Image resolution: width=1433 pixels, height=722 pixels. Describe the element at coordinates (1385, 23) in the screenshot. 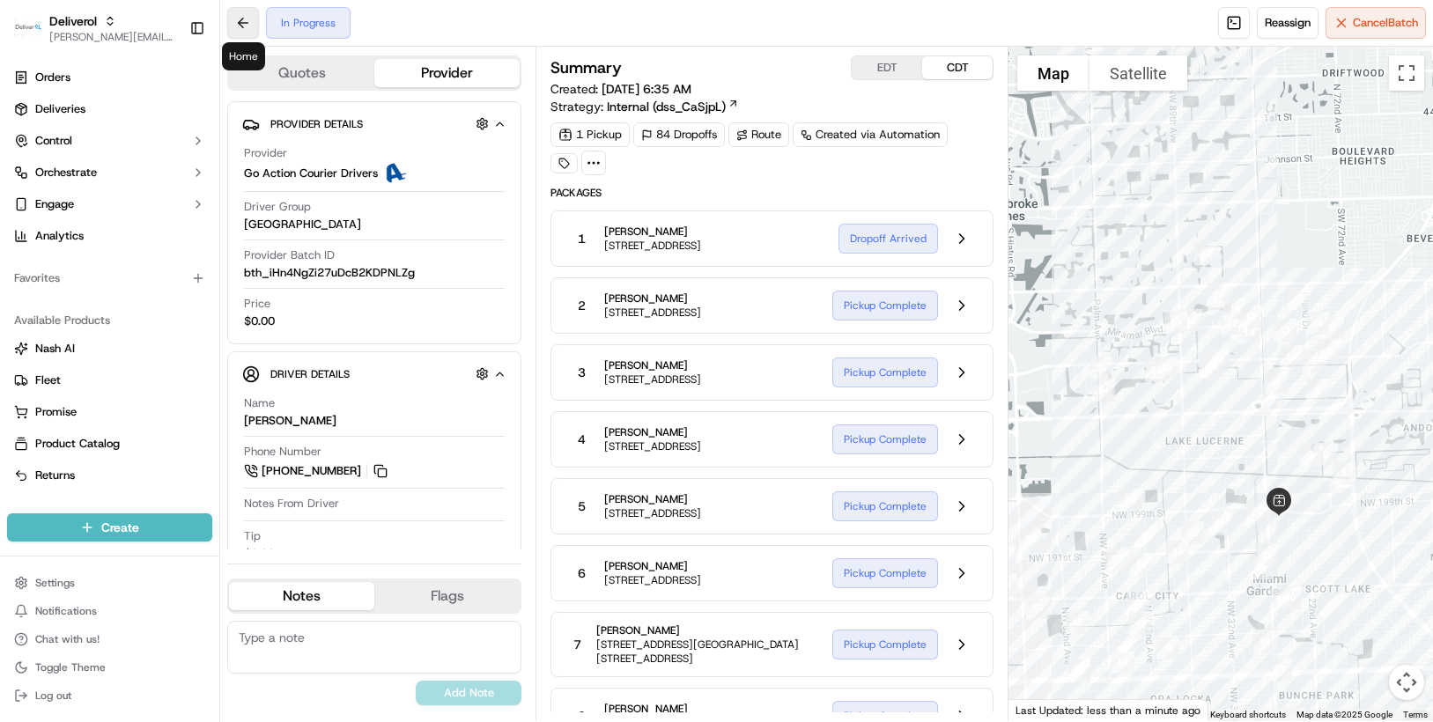

I see `span: Cancel Batch` at that location.